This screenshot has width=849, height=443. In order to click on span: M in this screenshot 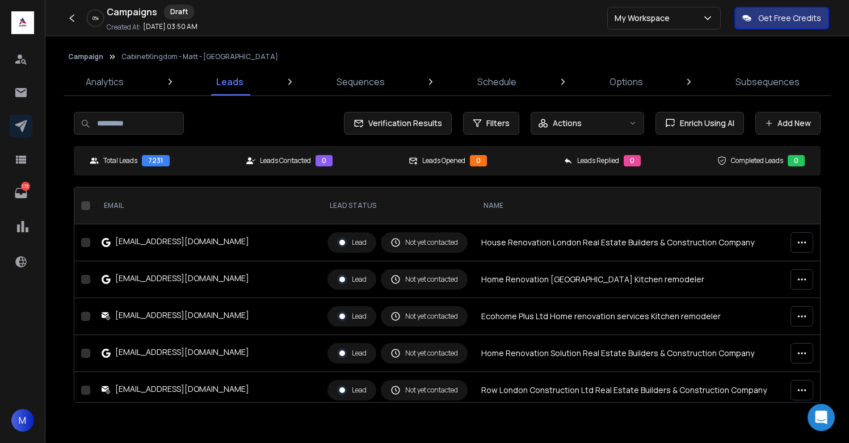, I will do `click(23, 420)`.